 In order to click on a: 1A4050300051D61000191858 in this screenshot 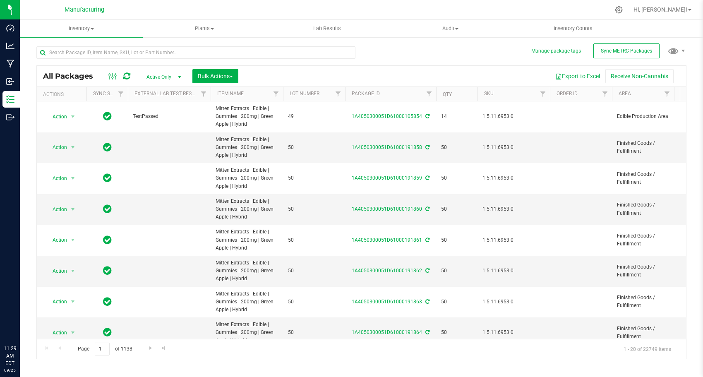, I will do `click(387, 147)`.